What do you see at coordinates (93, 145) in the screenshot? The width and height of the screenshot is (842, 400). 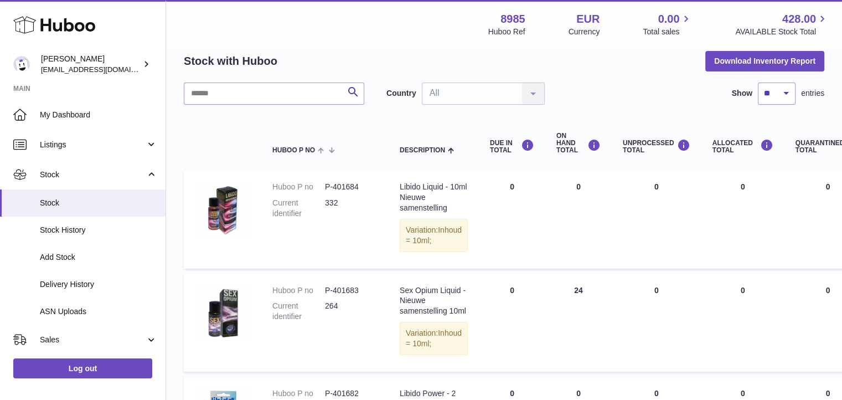 I see `span: Listings` at bounding box center [93, 145].